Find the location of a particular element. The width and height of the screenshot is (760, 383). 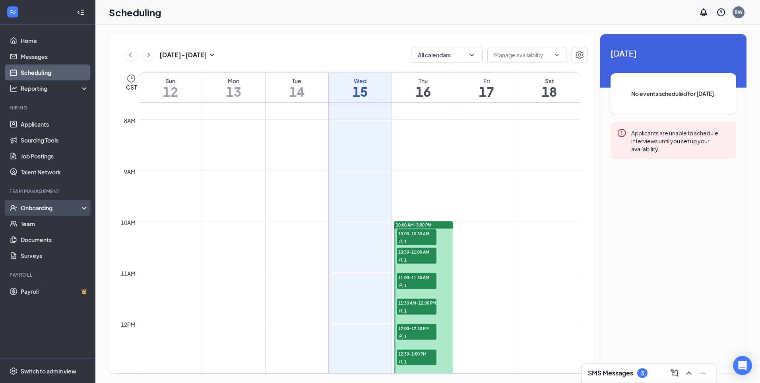

a: October 16, 2025 is located at coordinates (423, 87).